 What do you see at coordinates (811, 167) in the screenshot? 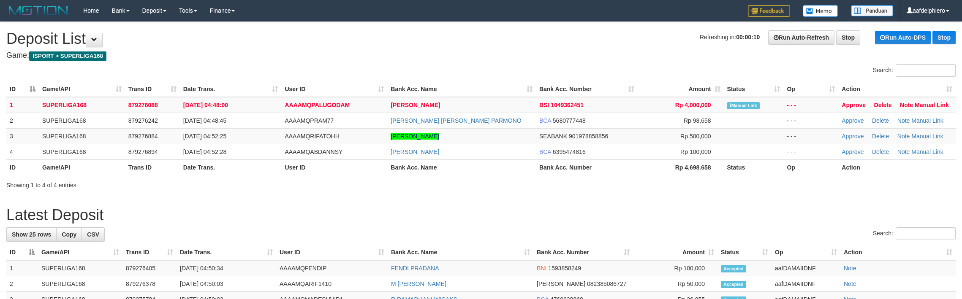
I see `th: Op` at bounding box center [811, 167].